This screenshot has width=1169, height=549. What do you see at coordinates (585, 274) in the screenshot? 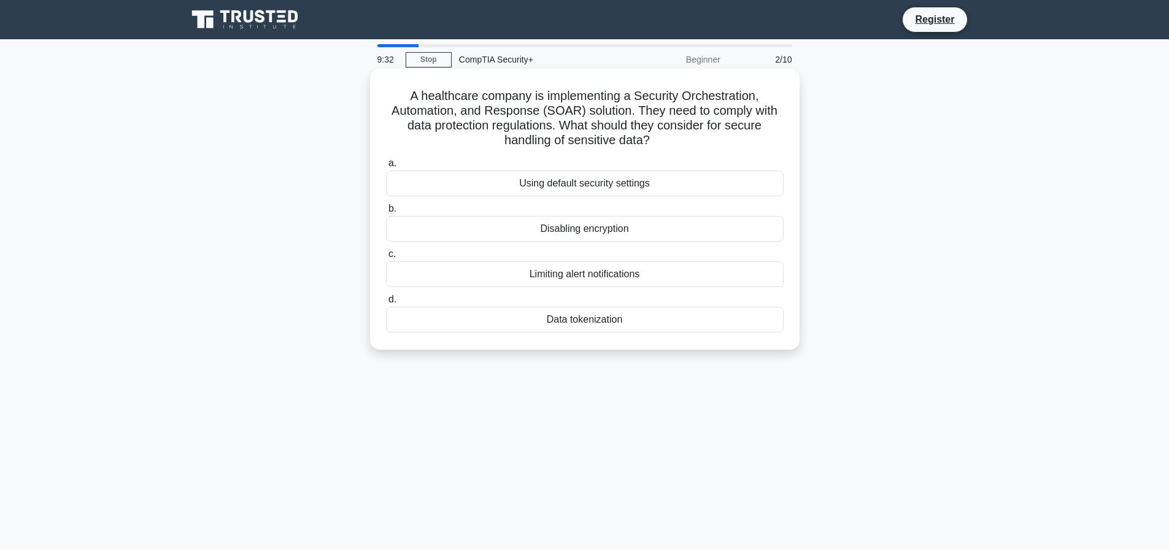
I see `div: Limiting alert notifications` at bounding box center [585, 274].